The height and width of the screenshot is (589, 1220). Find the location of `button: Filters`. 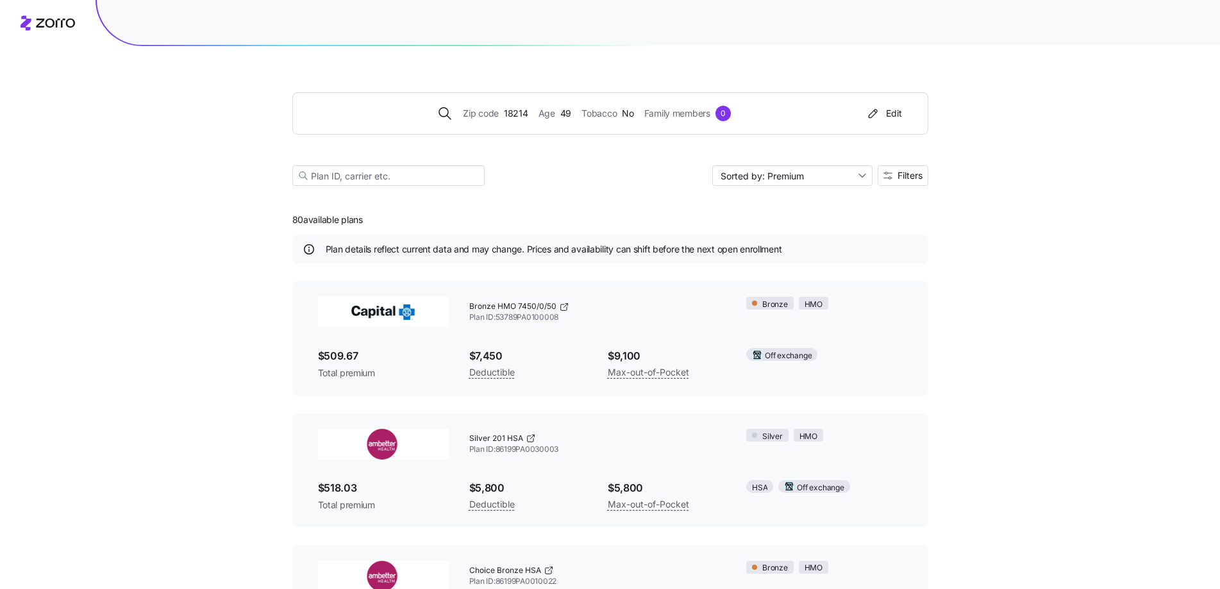

button: Filters is located at coordinates (903, 176).